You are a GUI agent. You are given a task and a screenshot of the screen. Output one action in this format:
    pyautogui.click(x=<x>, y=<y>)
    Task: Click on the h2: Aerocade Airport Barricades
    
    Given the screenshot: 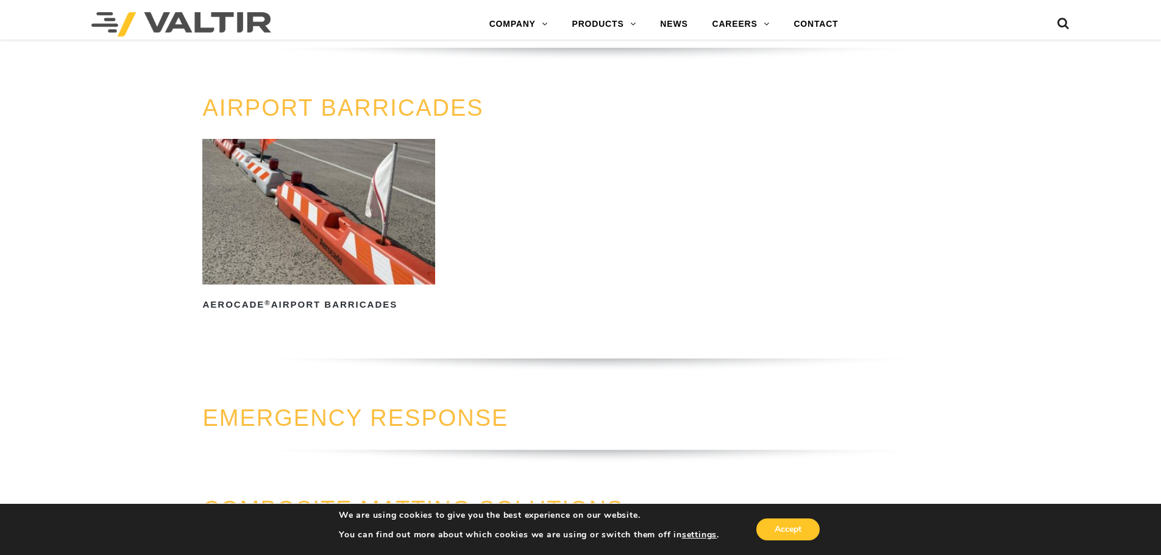 What is the action you would take?
    pyautogui.click(x=318, y=305)
    